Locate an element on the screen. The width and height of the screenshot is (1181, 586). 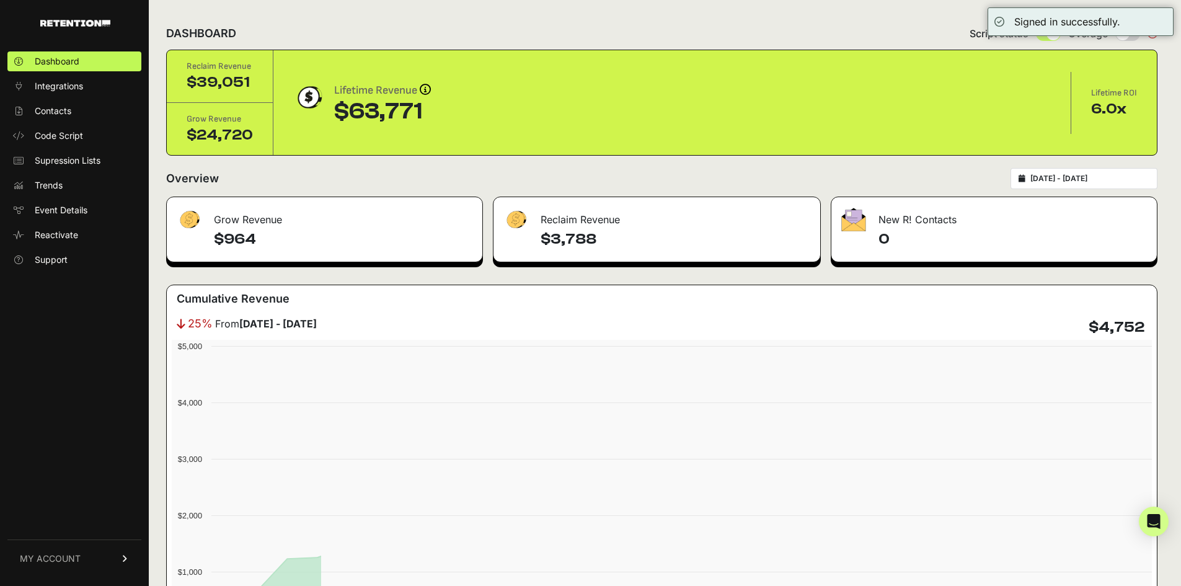
div: Lifetime ROI is located at coordinates (1114, 93).